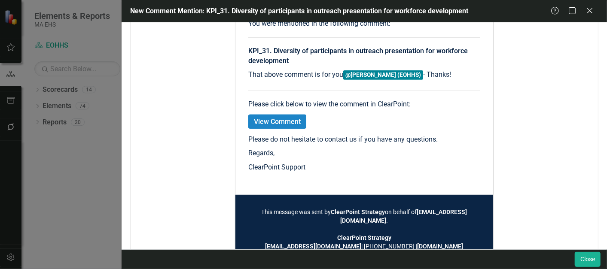  I want to click on p: Please click below to view the comment in ClearPoint:, so click(364, 104).